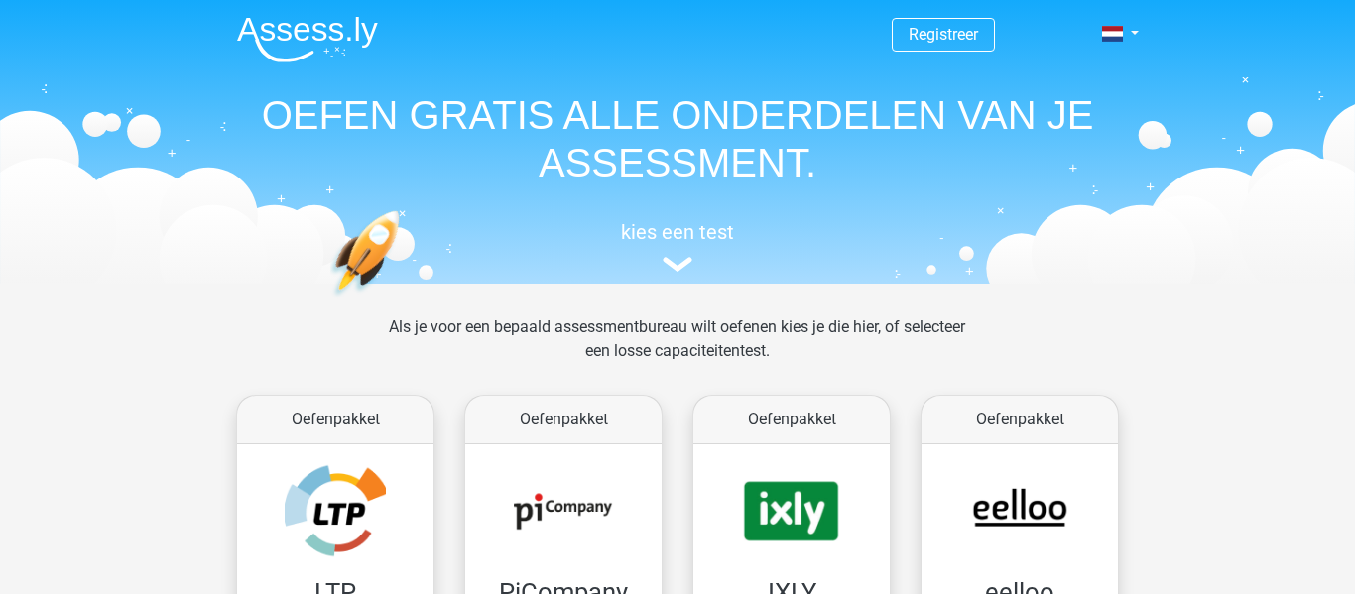 The height and width of the screenshot is (594, 1355). Describe the element at coordinates (678, 232) in the screenshot. I see `h5: kies een test` at that location.